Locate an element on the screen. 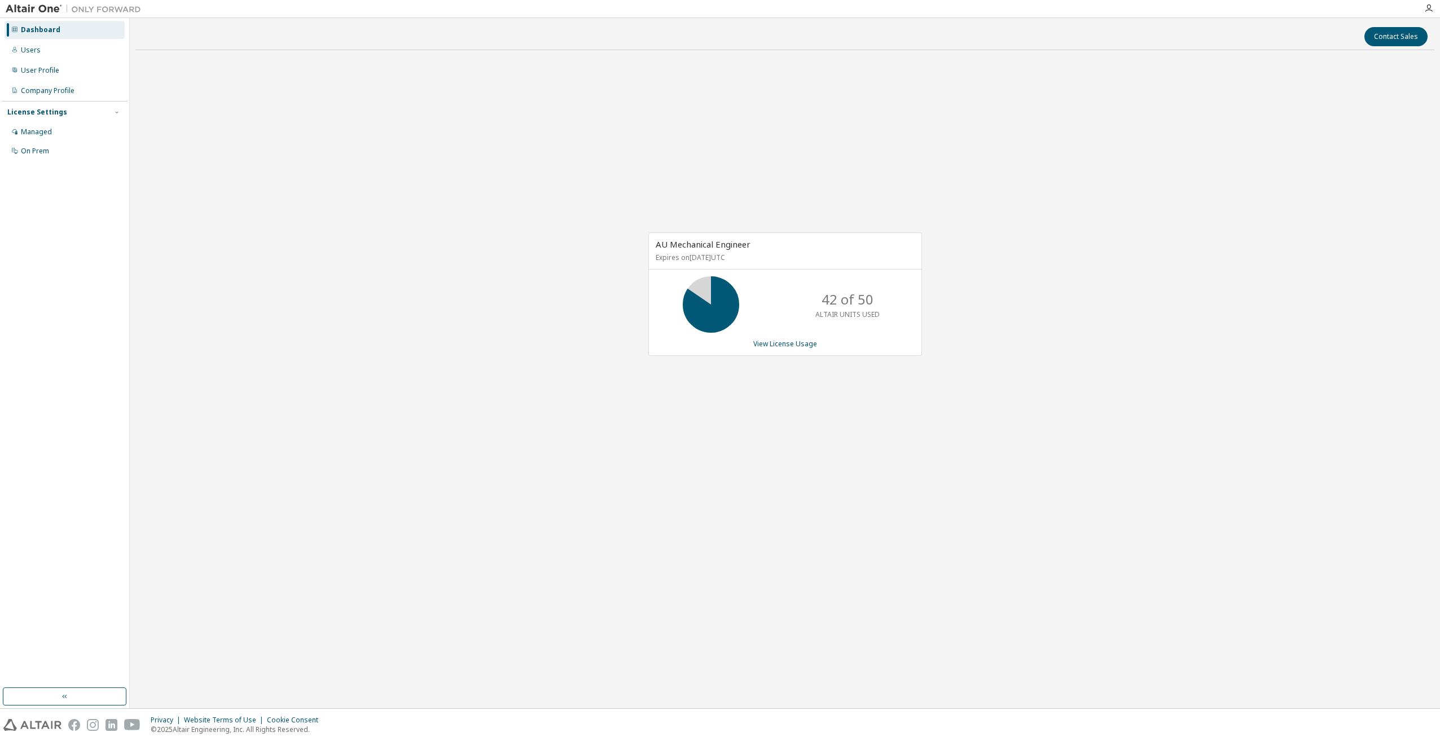 Image resolution: width=1440 pixels, height=741 pixels. img: Altair One is located at coordinates (76, 9).